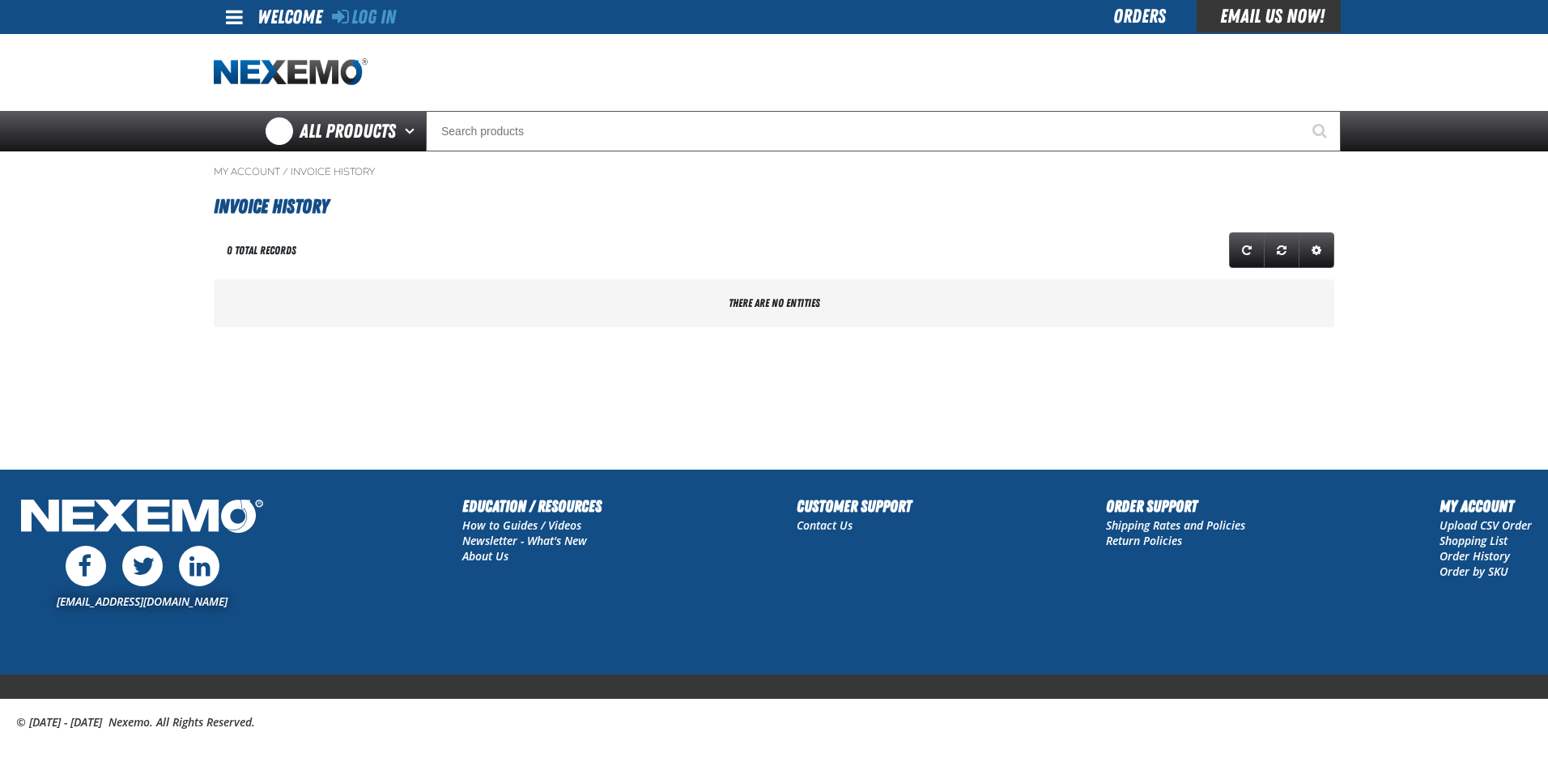  I want to click on span: Invoice History, so click(271, 206).